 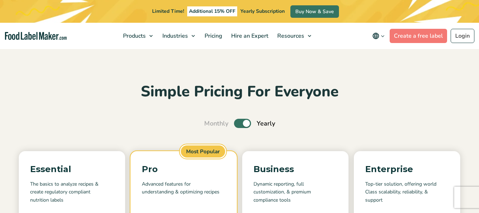 I want to click on span: Resources, so click(x=290, y=36).